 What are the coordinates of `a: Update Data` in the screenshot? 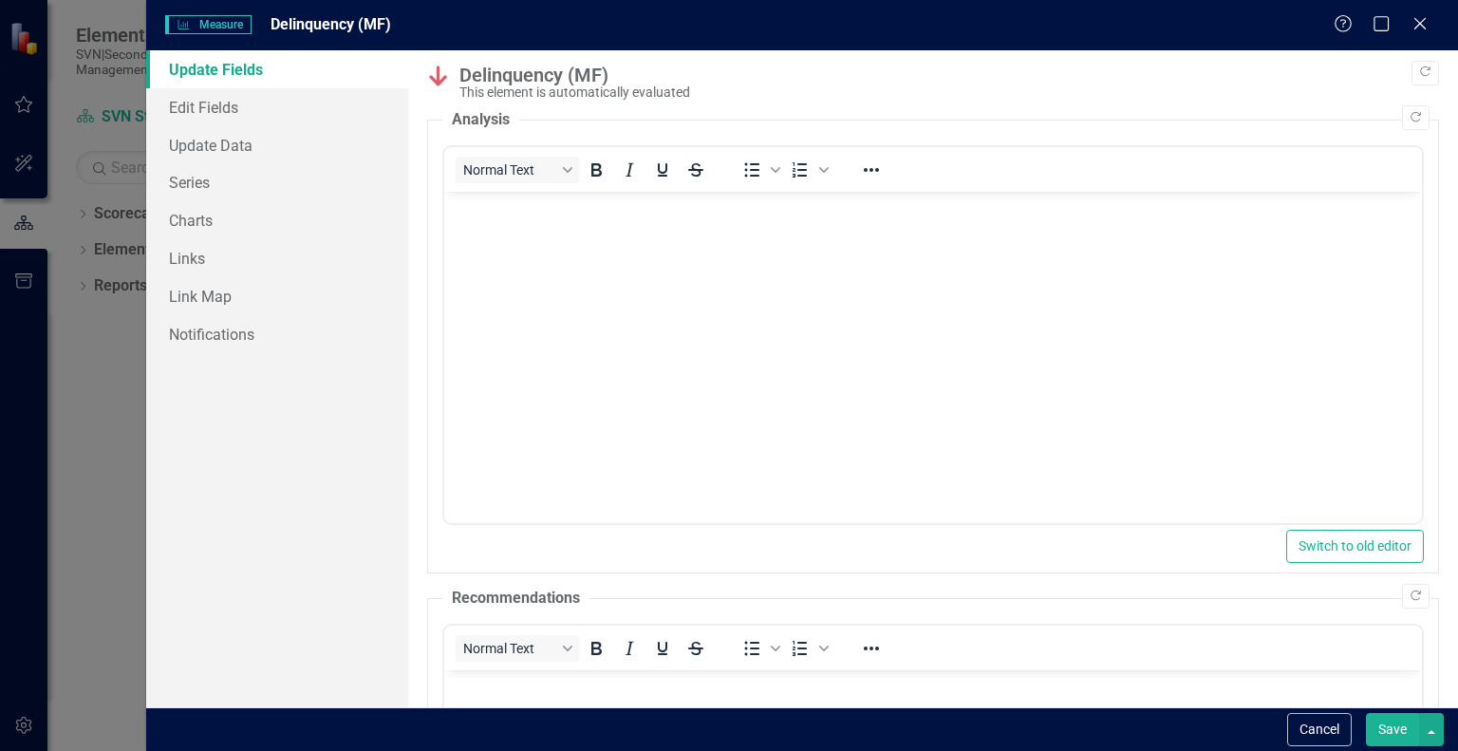 It's located at (277, 145).